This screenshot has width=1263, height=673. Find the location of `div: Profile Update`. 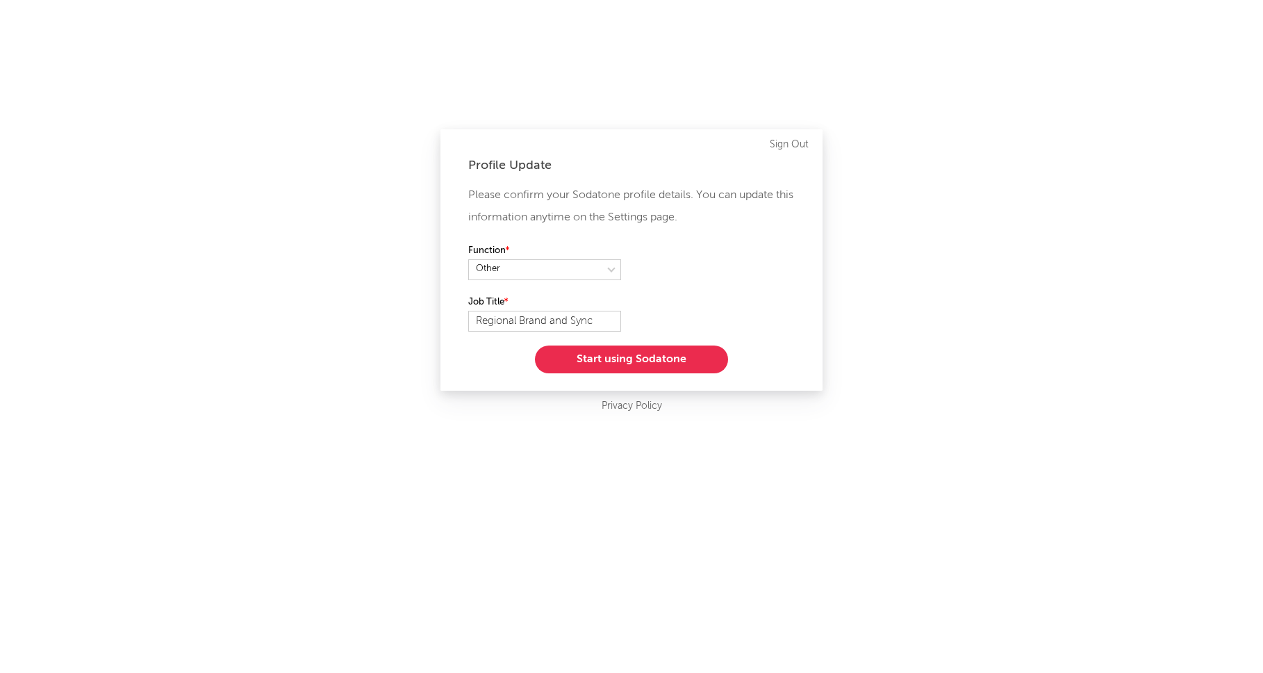

div: Profile Update is located at coordinates (632, 165).